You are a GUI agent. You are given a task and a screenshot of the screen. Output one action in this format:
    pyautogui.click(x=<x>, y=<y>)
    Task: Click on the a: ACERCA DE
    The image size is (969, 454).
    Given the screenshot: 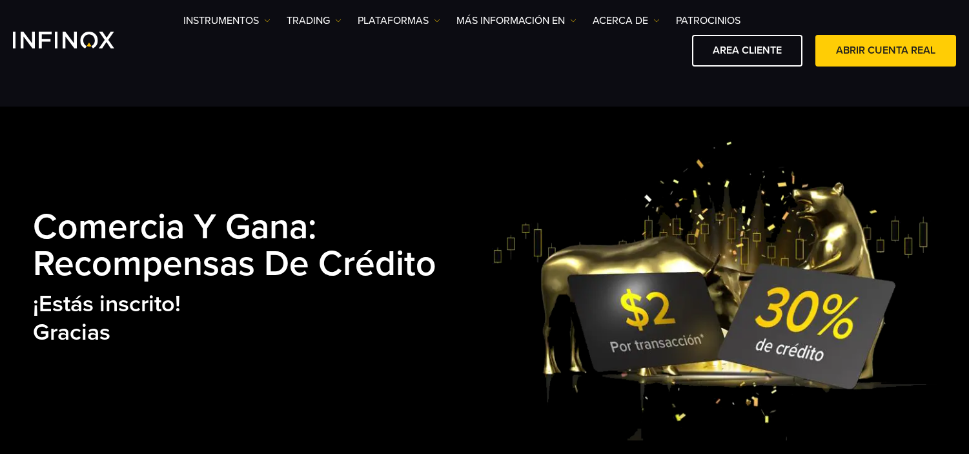 What is the action you would take?
    pyautogui.click(x=626, y=21)
    